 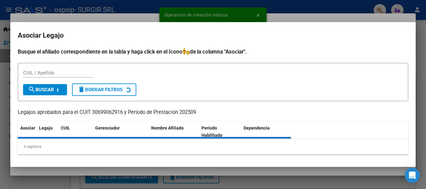 What do you see at coordinates (213, 113) in the screenshot?
I see `p: Legajos aprobados para el CUIT 30699062916 y Período de Prestación 202509` at bounding box center [213, 113].